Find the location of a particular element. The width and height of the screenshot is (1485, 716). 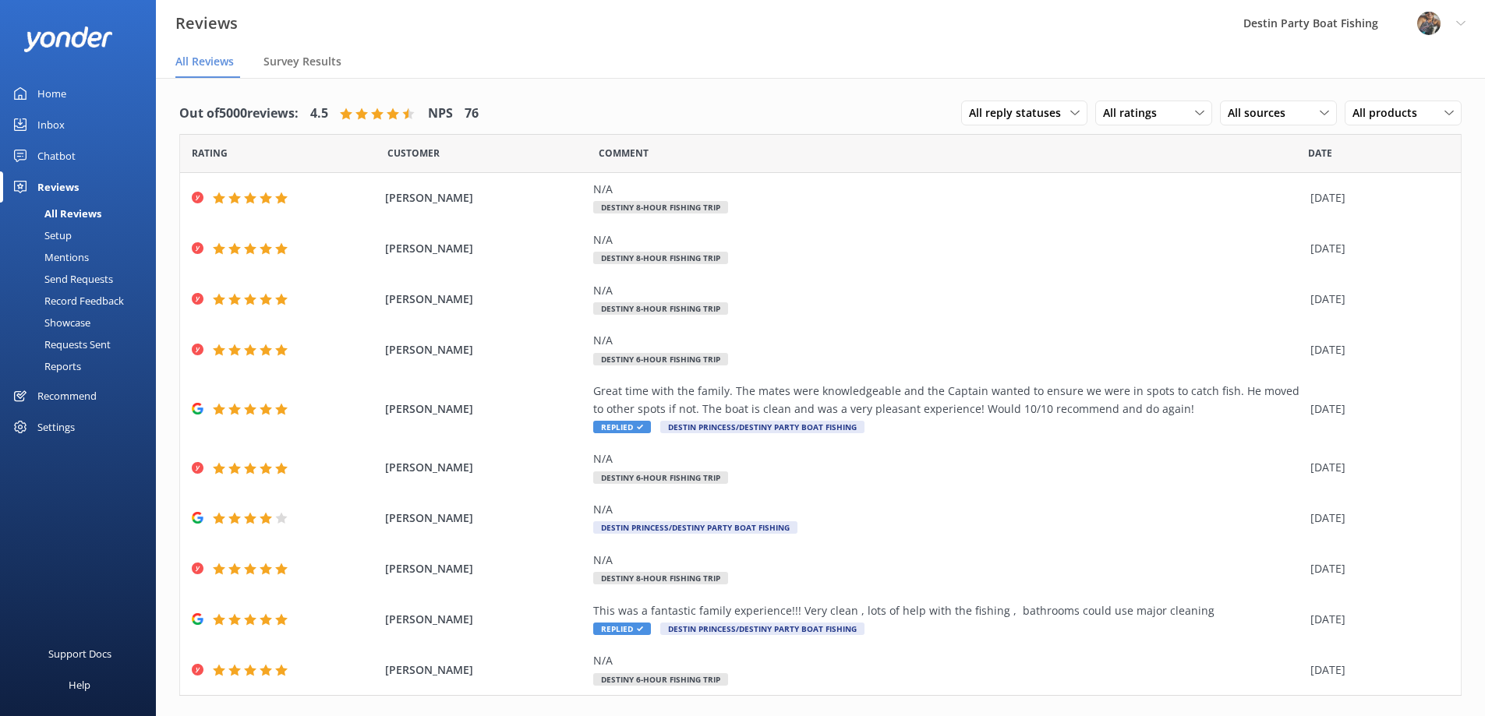

a: Mentions is located at coordinates (83, 257).